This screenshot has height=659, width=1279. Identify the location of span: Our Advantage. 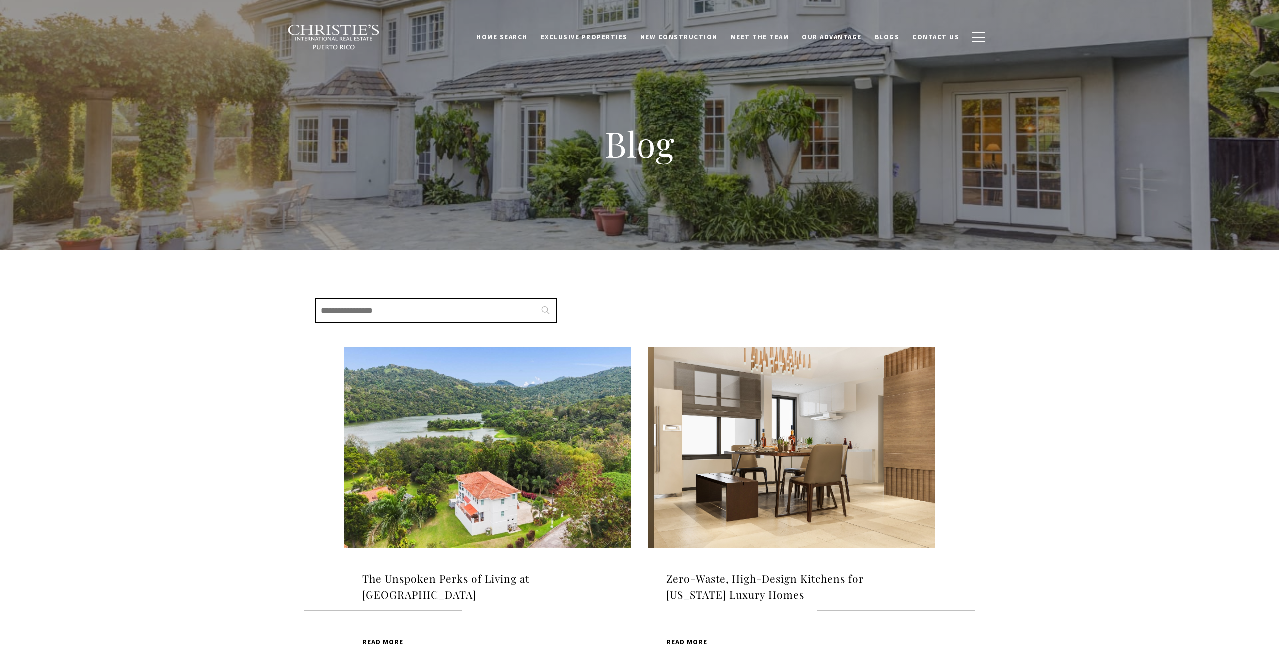
(832, 36).